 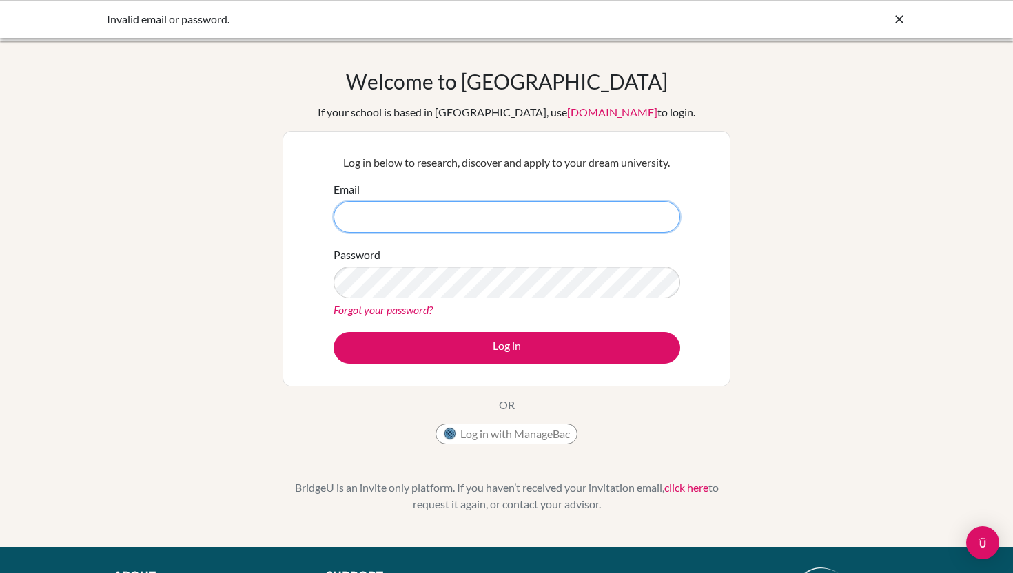 What do you see at coordinates (347, 189) in the screenshot?
I see `label: Email` at bounding box center [347, 189].